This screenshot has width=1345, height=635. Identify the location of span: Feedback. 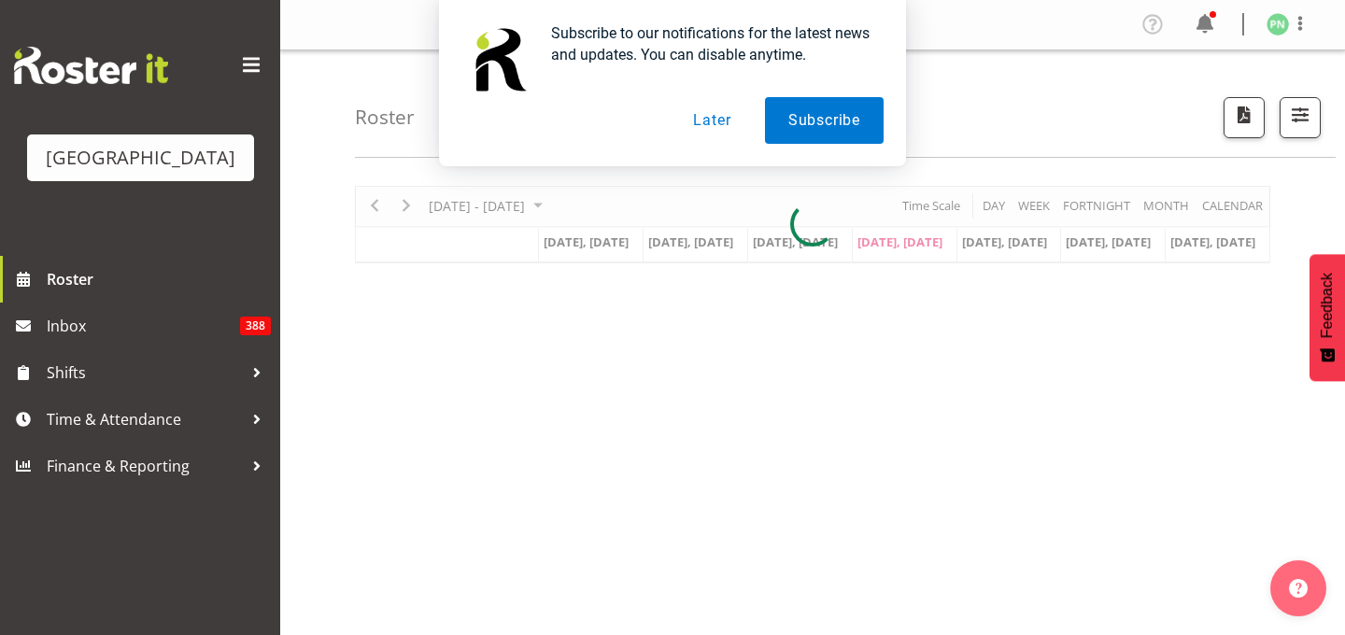
(1327, 305).